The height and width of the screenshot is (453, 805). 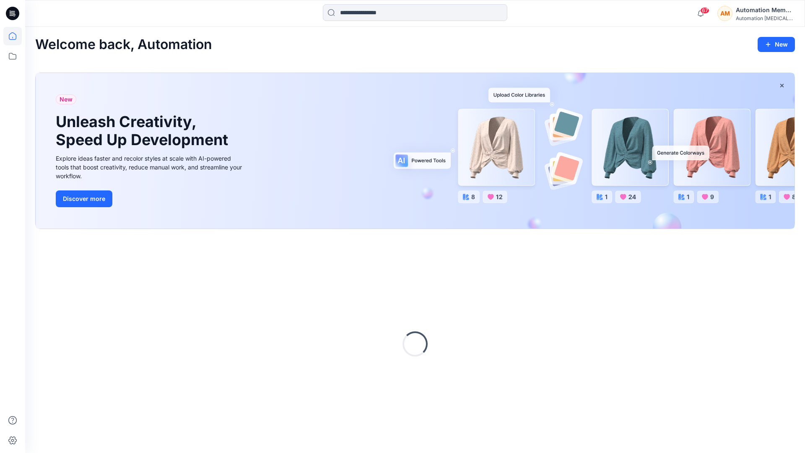 I want to click on button: Discover more, so click(x=84, y=199).